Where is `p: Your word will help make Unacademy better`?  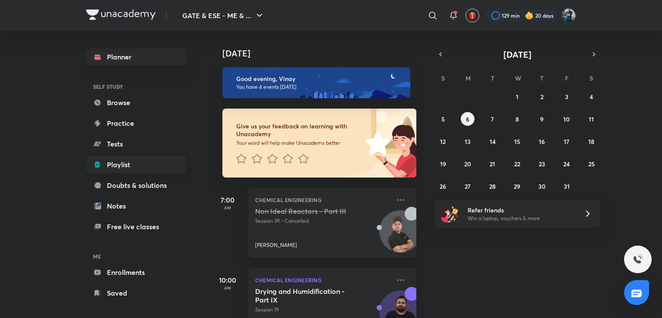 p: Your word will help make Unacademy better is located at coordinates (299, 143).